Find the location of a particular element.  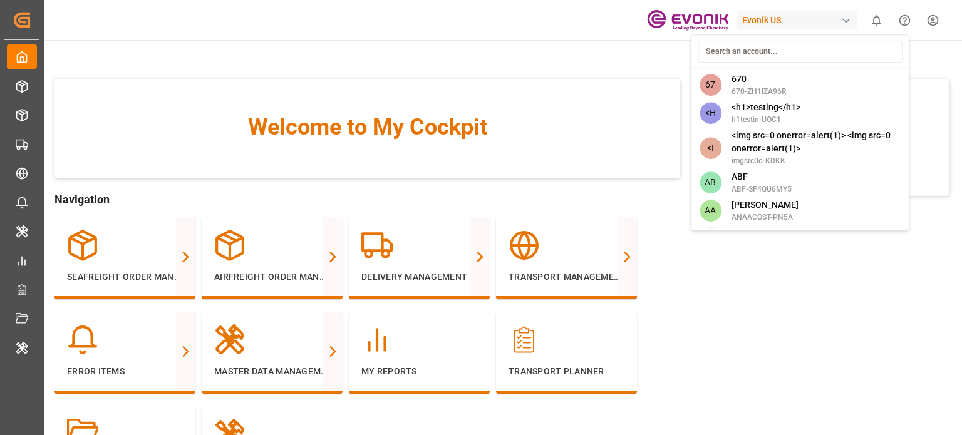

span: <I is located at coordinates (710, 148).